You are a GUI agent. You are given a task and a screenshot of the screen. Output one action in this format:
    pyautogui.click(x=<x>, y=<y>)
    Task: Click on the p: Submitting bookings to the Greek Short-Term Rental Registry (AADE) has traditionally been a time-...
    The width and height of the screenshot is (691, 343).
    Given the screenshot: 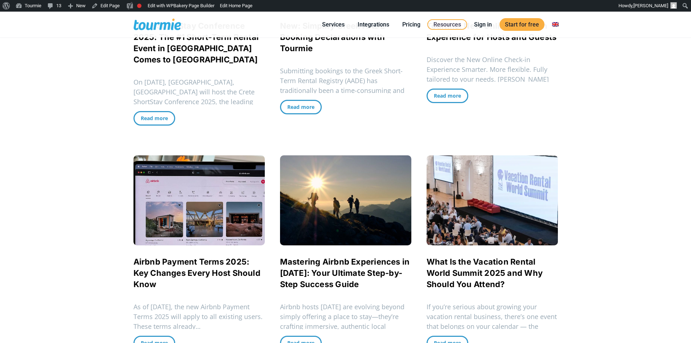 What is the action you would take?
    pyautogui.click(x=346, y=86)
    